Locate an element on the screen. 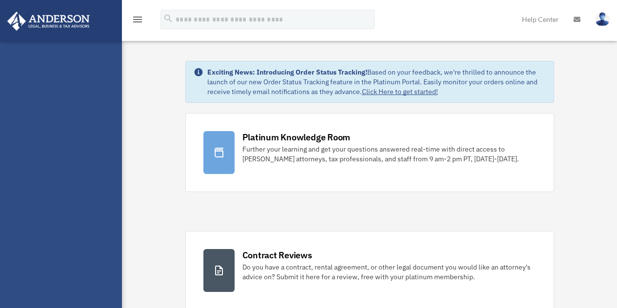 This screenshot has width=617, height=308. a: menu is located at coordinates (138, 21).